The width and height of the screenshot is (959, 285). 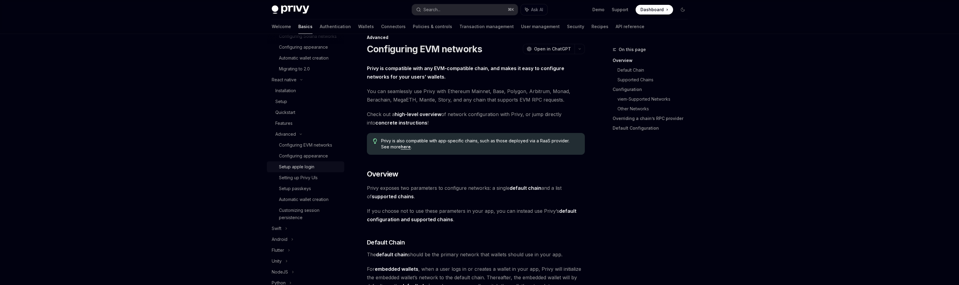 What do you see at coordinates (285, 112) in the screenshot?
I see `div: Quickstart` at bounding box center [285, 112].